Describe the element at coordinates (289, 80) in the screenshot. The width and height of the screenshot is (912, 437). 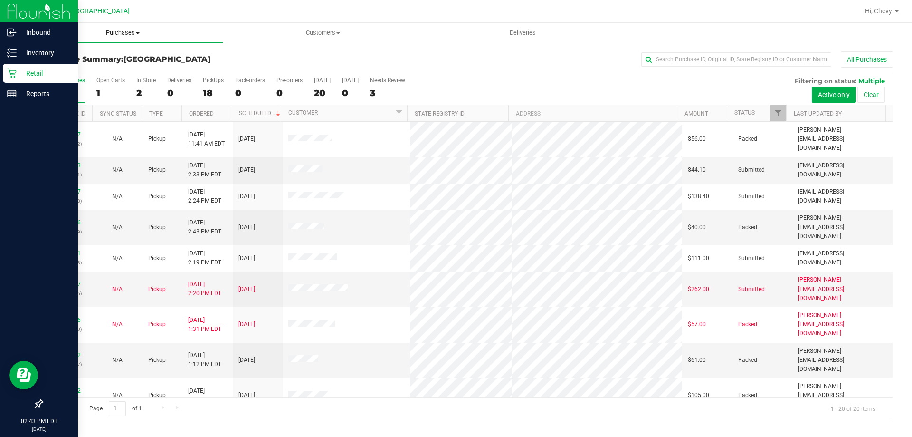
I see `div: Pre-orders` at that location.